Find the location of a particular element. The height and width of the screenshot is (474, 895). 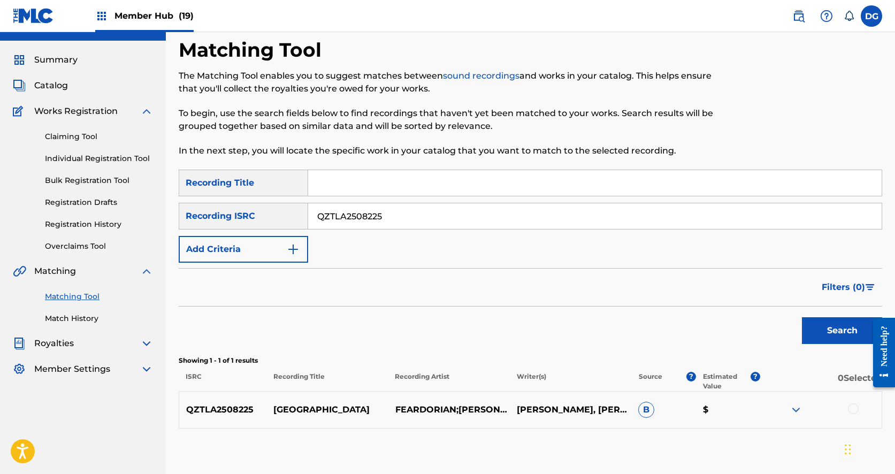

img: filter is located at coordinates (870, 287).